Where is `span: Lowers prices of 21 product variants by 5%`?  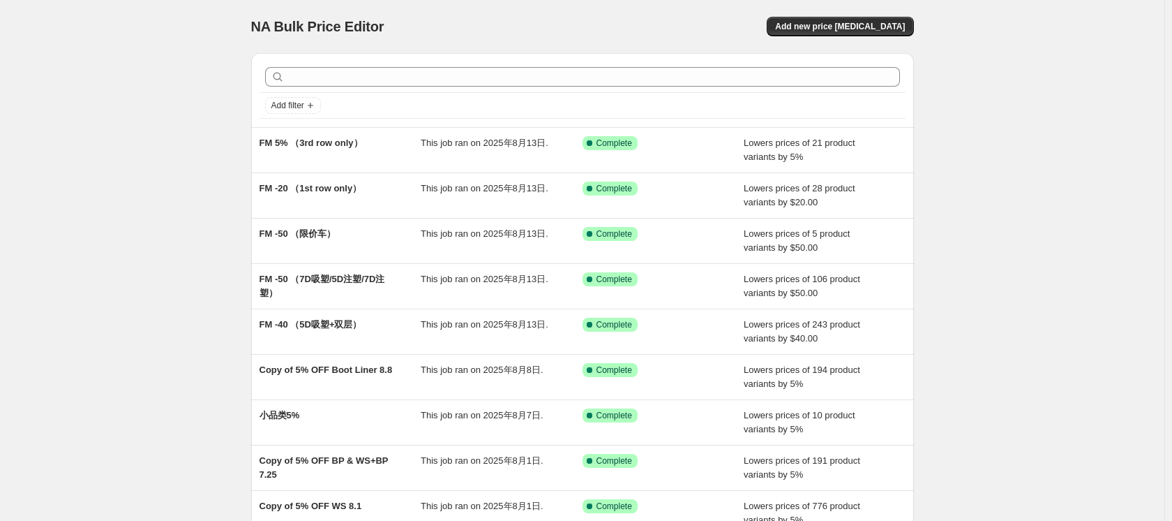 span: Lowers prices of 21 product variants by 5% is located at coordinates (800, 149).